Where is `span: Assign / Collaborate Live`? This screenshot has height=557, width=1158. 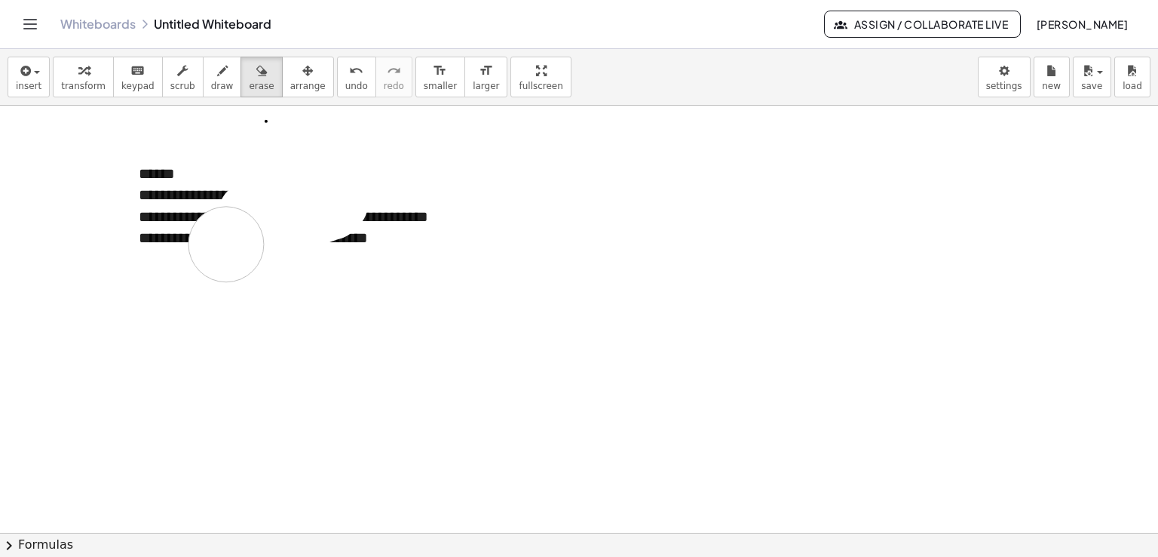
span: Assign / Collaborate Live is located at coordinates (922, 24).